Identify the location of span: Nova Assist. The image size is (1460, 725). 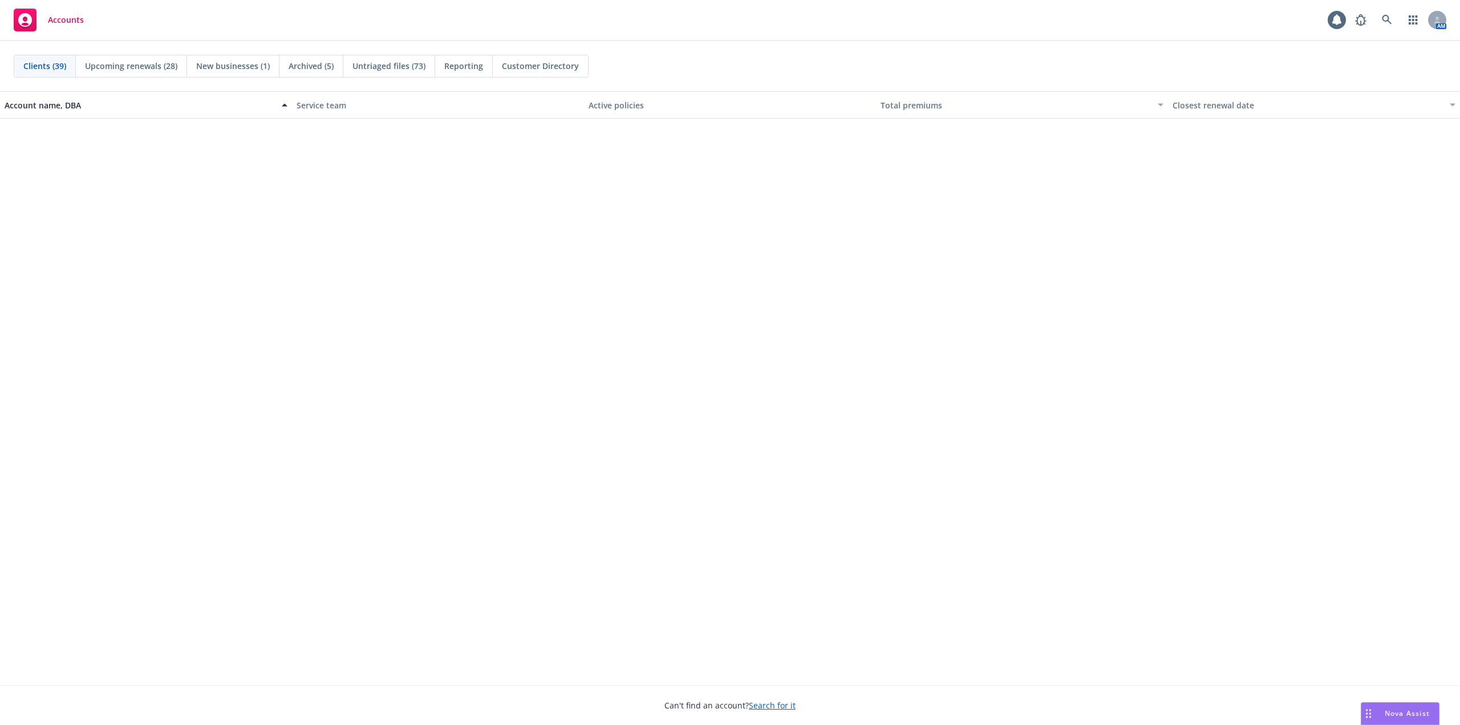
(1407, 713).